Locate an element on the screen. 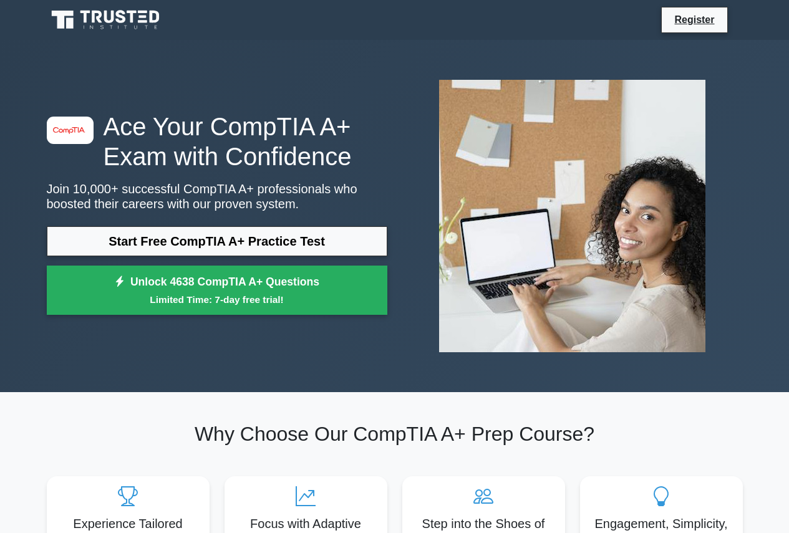  a: Unlock 4638 CompTIA A+ QuestionsLimited Time: 7-day free trial! is located at coordinates (217, 291).